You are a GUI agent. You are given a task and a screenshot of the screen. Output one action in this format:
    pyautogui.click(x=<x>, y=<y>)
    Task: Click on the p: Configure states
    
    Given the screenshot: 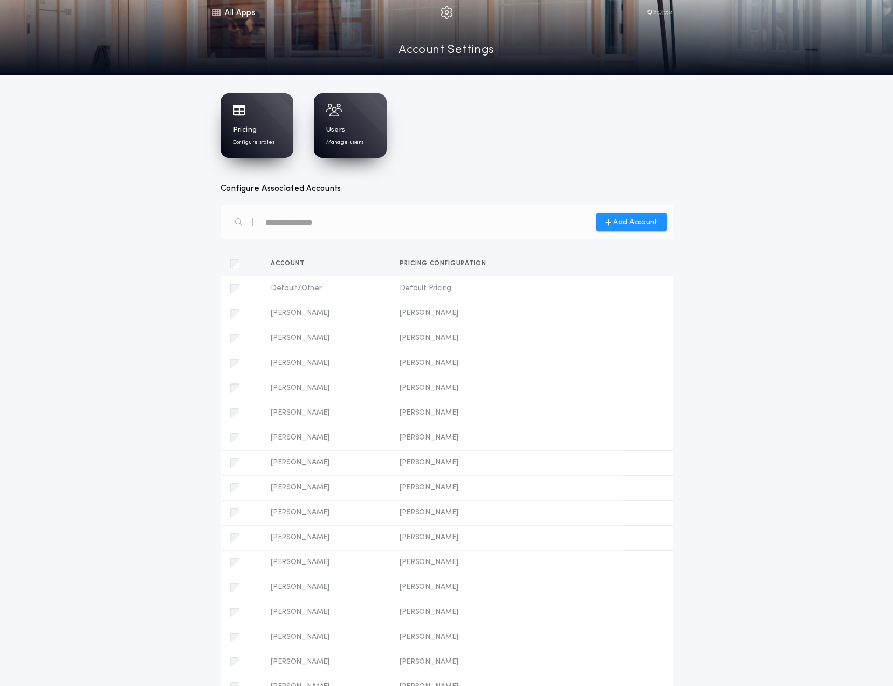 What is the action you would take?
    pyautogui.click(x=254, y=142)
    